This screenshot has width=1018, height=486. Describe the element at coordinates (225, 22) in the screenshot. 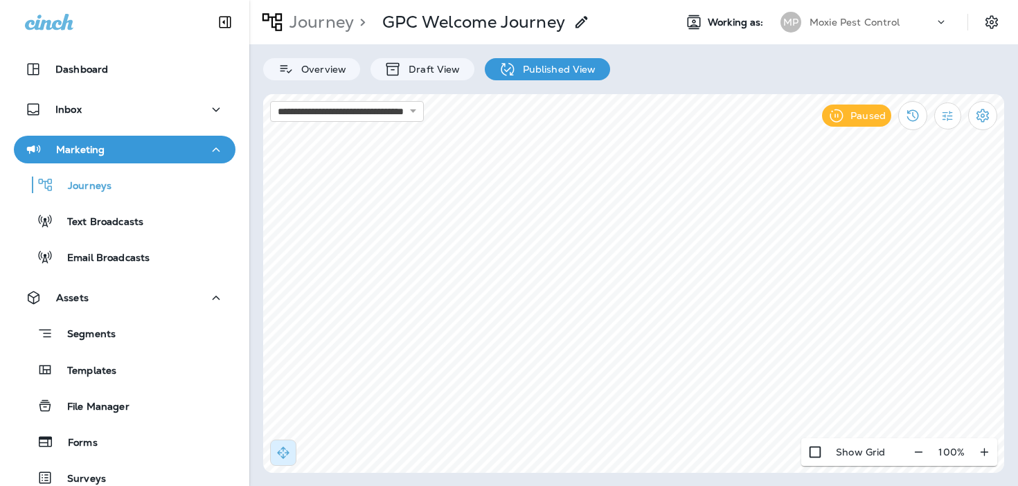

I see `button: Collapse Sidebar` at that location.